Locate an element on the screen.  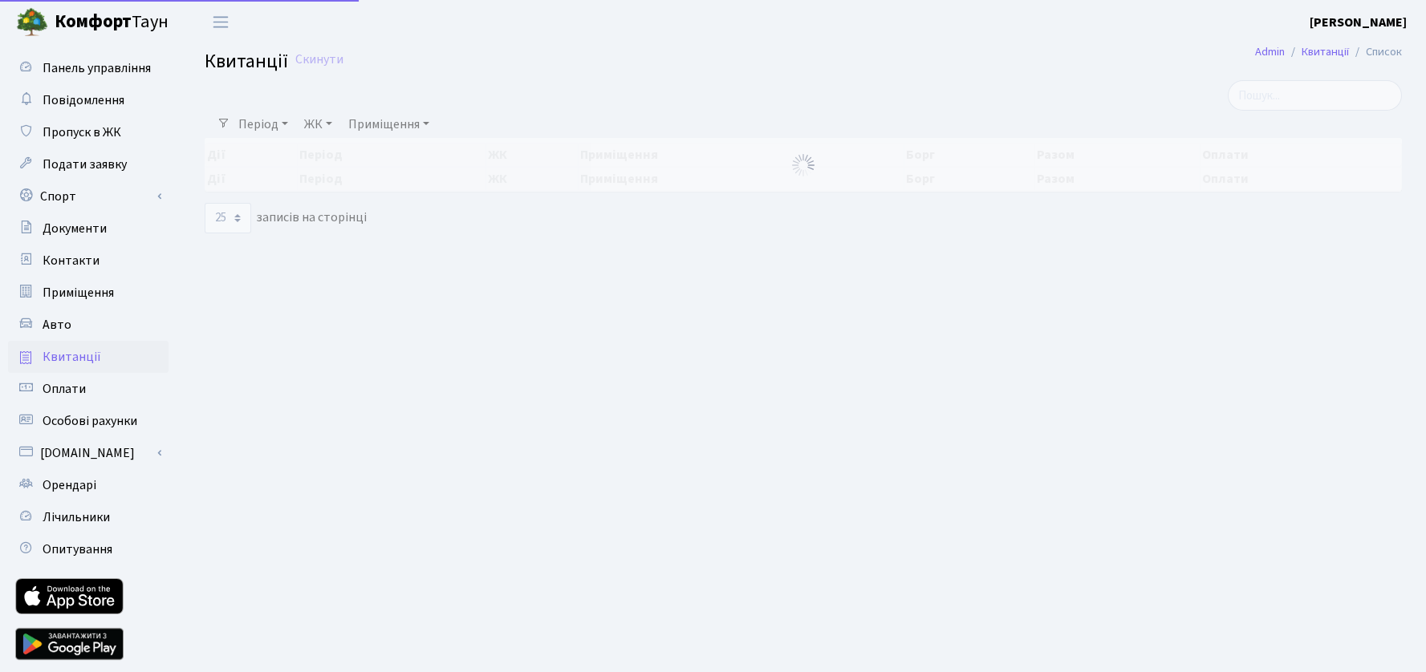
span: Приміщення is located at coordinates (78, 293).